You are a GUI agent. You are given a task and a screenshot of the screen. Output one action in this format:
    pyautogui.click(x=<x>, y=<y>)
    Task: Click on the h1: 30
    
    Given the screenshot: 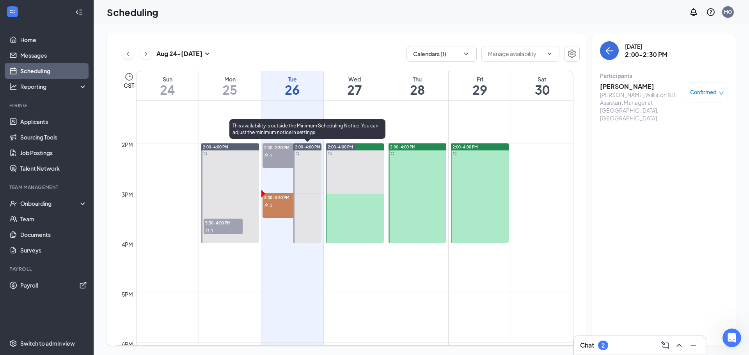 What is the action you would take?
    pyautogui.click(x=542, y=90)
    